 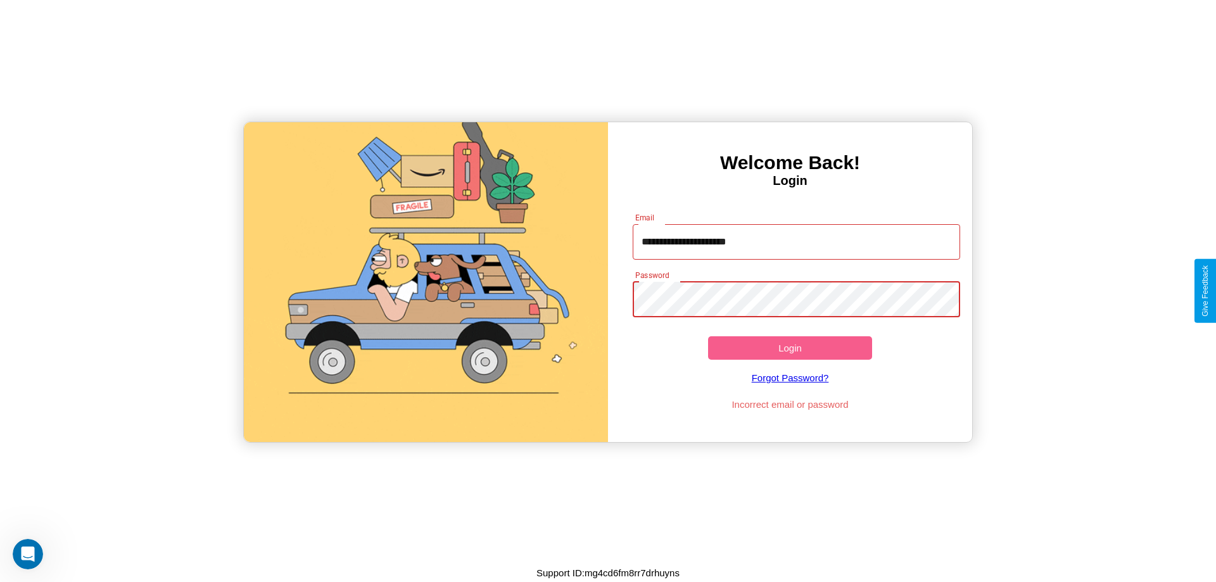 What do you see at coordinates (645, 217) in the screenshot?
I see `label: Email` at bounding box center [645, 217].